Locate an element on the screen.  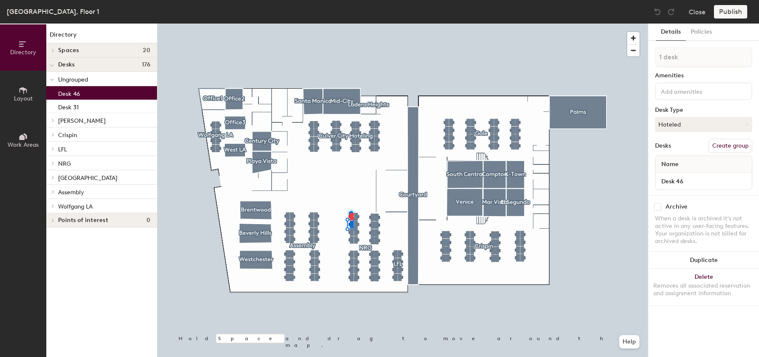
button: Help is located at coordinates (629, 342).